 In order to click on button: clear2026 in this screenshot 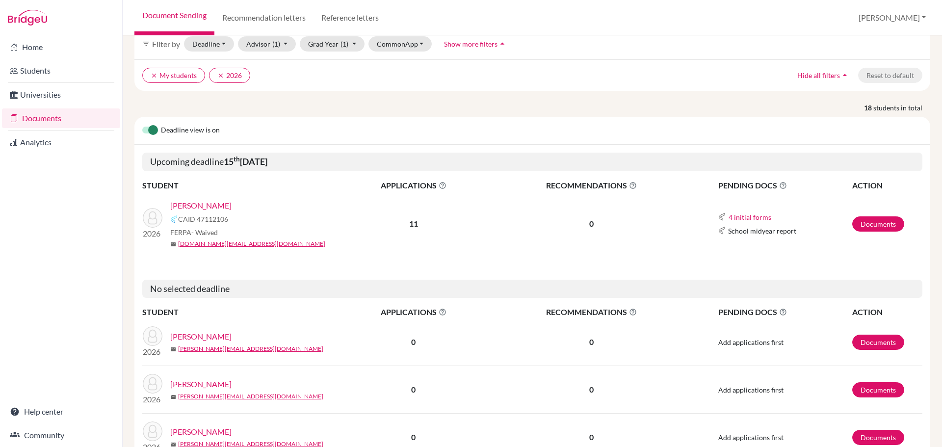, I will do `click(230, 75)`.